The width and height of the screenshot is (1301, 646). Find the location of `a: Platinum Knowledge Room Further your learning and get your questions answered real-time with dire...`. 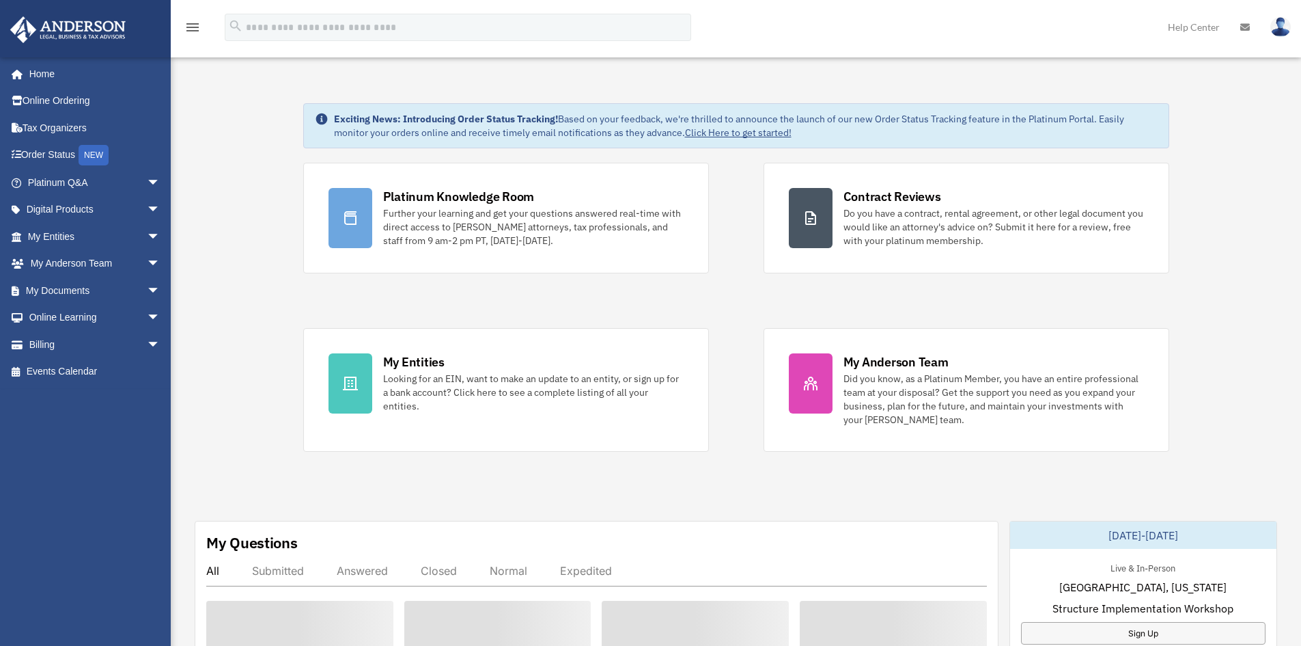

a: Platinum Knowledge Room Further your learning and get your questions answered real-time with dire... is located at coordinates (506, 218).